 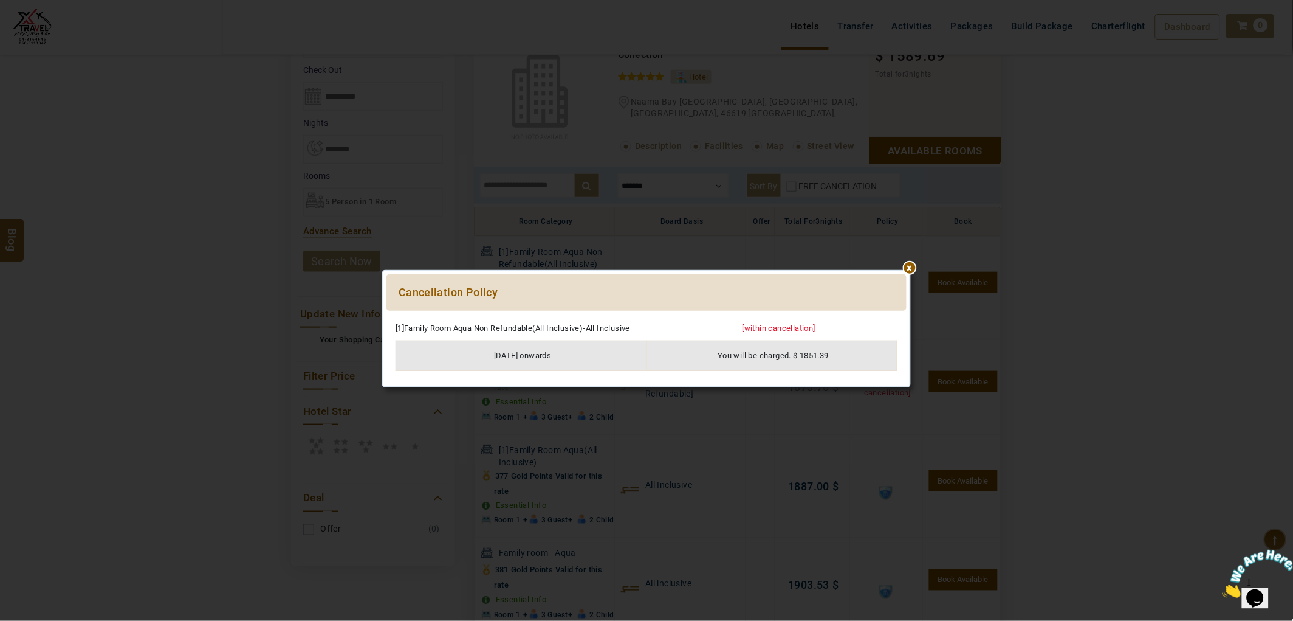 I want to click on div: [1]Family Room Aqua Non Refundable(All Inclusive)-All Inclusive, so click(x=560, y=328).